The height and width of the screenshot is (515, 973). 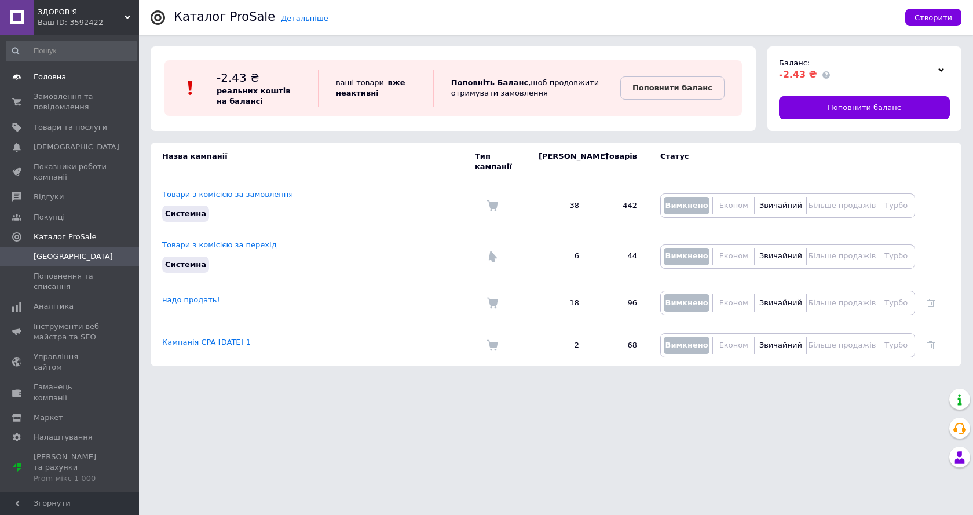 What do you see at coordinates (305, 18) in the screenshot?
I see `a: Детальніше` at bounding box center [305, 18].